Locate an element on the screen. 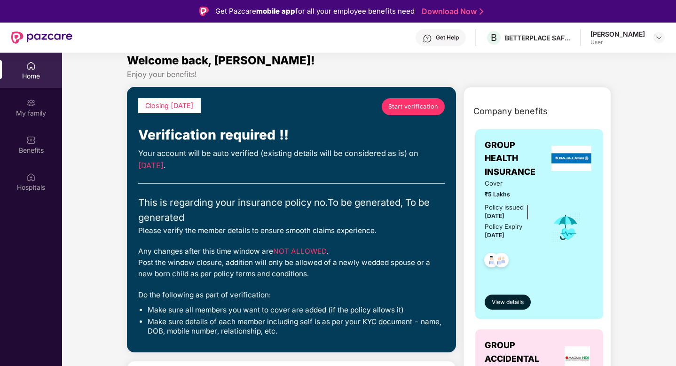  img: insurerLogo is located at coordinates (572, 159).